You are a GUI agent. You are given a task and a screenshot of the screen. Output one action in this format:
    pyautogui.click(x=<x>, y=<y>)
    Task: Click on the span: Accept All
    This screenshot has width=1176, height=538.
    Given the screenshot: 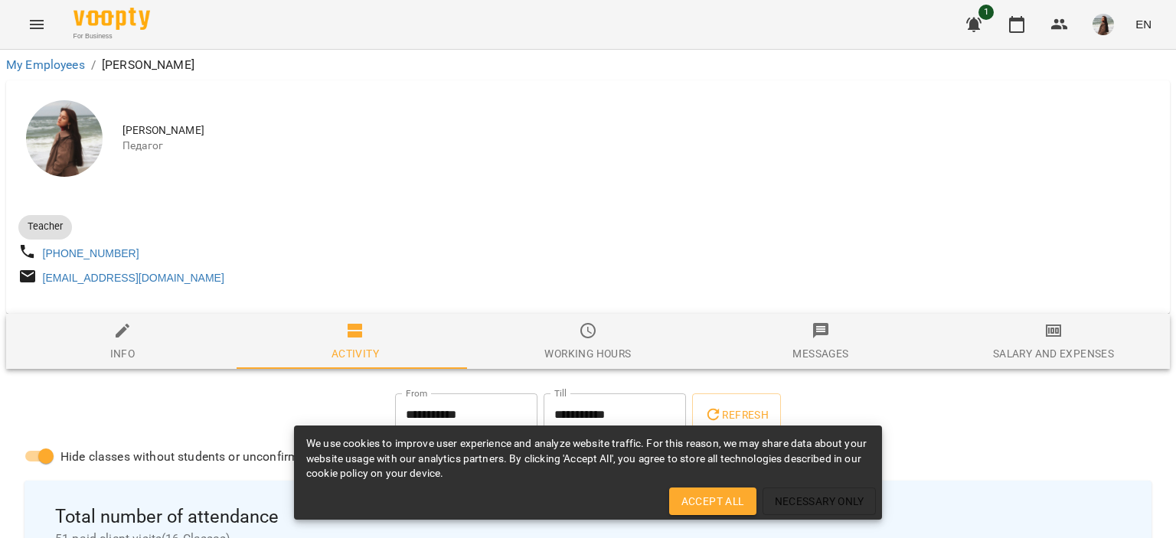 What is the action you would take?
    pyautogui.click(x=713, y=501)
    